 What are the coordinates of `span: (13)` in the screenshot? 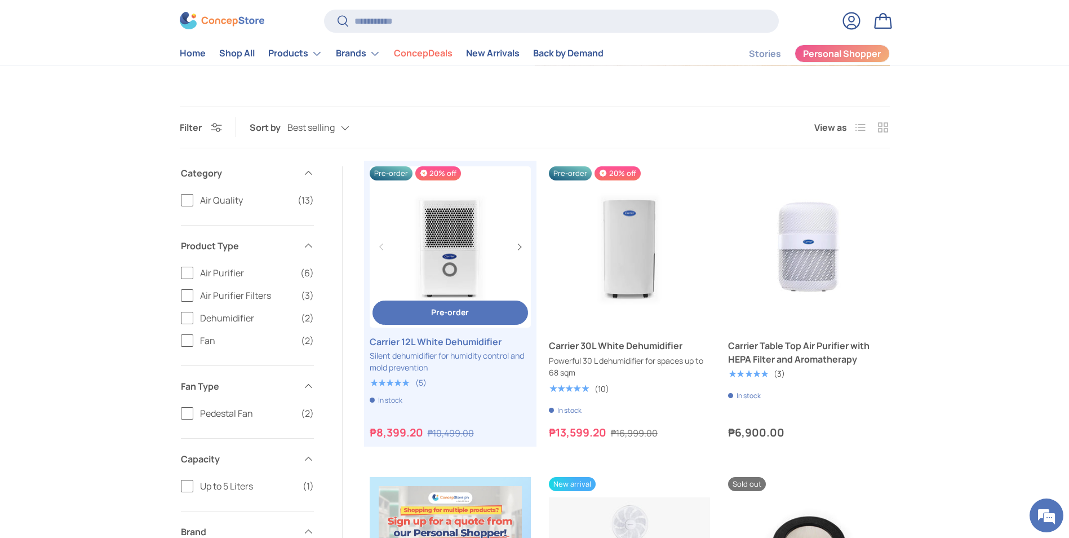 It's located at (306, 200).